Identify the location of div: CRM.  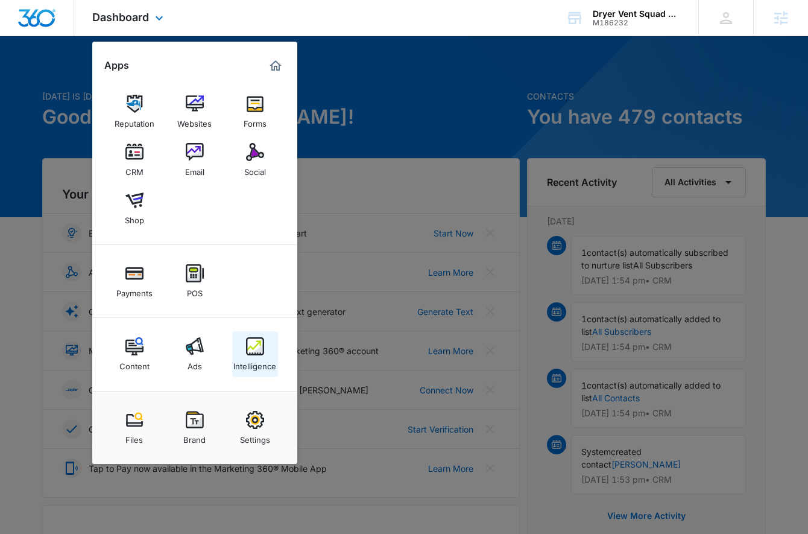
(134, 169).